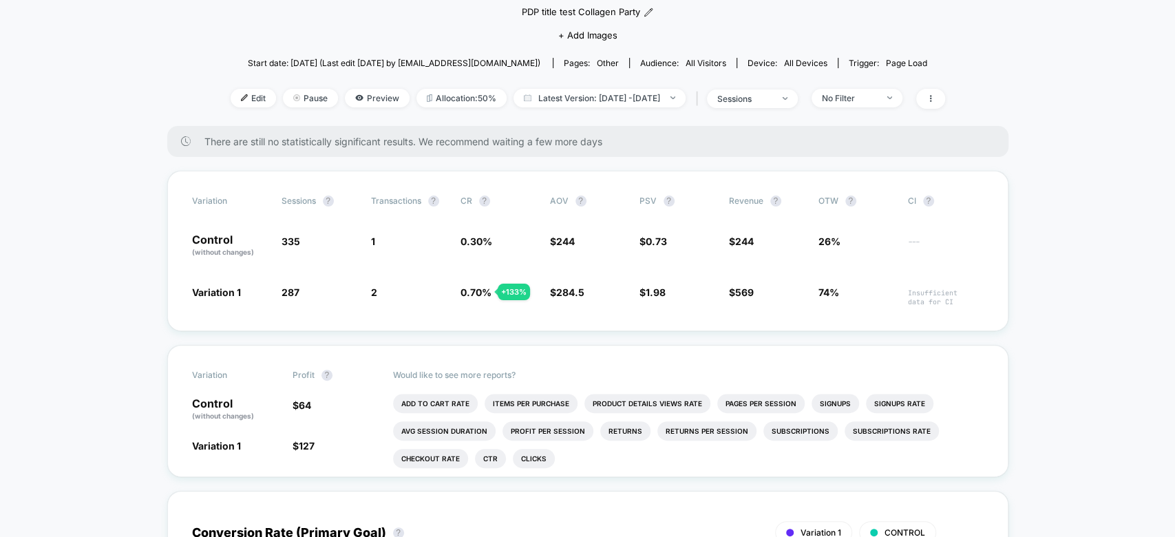 Image resolution: width=1175 pixels, height=537 pixels. What do you see at coordinates (706, 63) in the screenshot?
I see `span: All Visitors` at bounding box center [706, 63].